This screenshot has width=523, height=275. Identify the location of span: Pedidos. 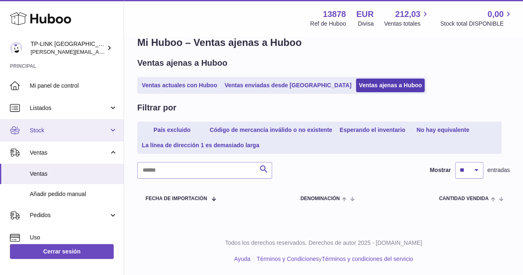
(69, 215).